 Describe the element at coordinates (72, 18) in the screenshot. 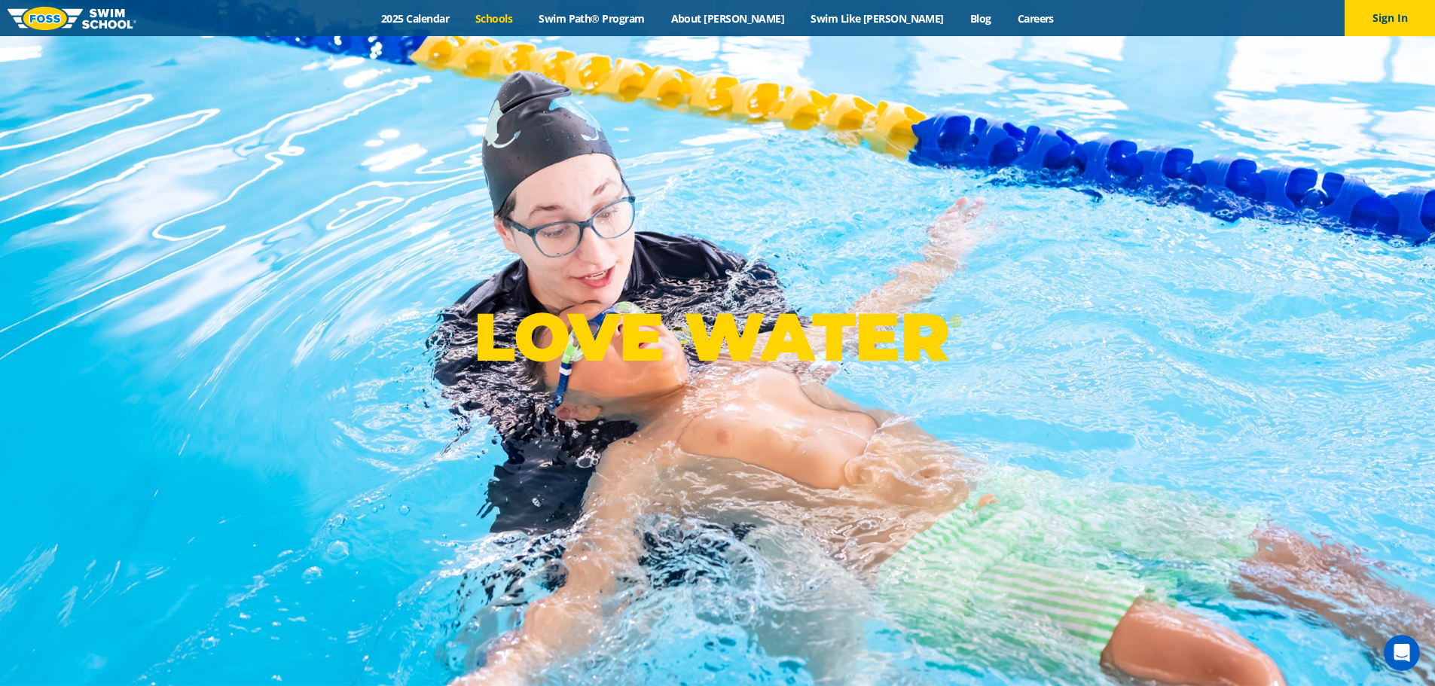

I see `img: FOSS Swim School Logo` at that location.